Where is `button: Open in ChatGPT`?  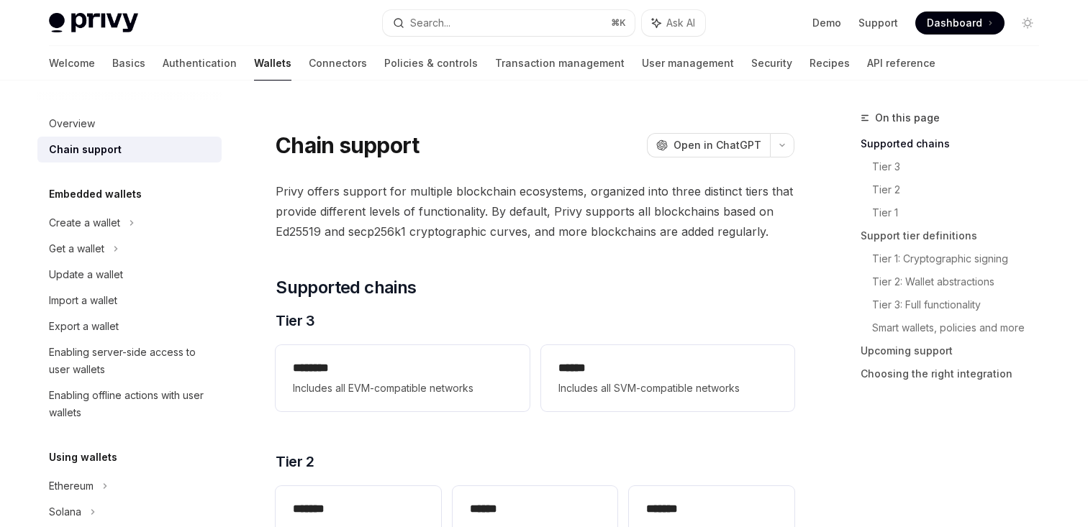 button: Open in ChatGPT is located at coordinates (708, 145).